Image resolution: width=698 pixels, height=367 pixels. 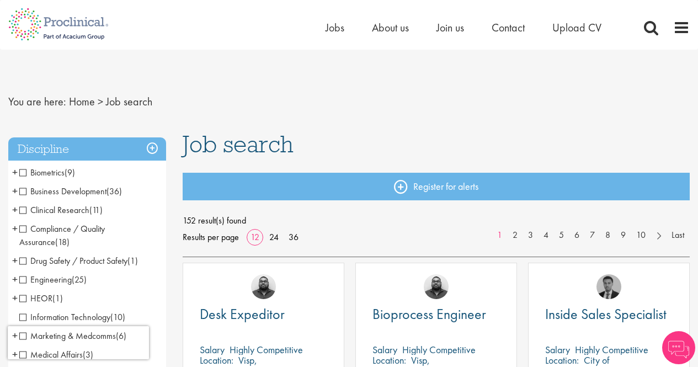 What do you see at coordinates (577, 28) in the screenshot?
I see `span: Upload CV` at bounding box center [577, 28].